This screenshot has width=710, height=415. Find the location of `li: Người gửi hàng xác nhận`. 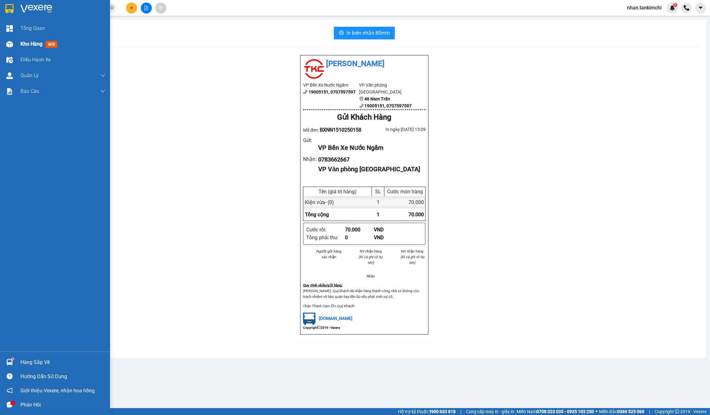

li: Người gửi hàng xác nhận is located at coordinates (329, 254).